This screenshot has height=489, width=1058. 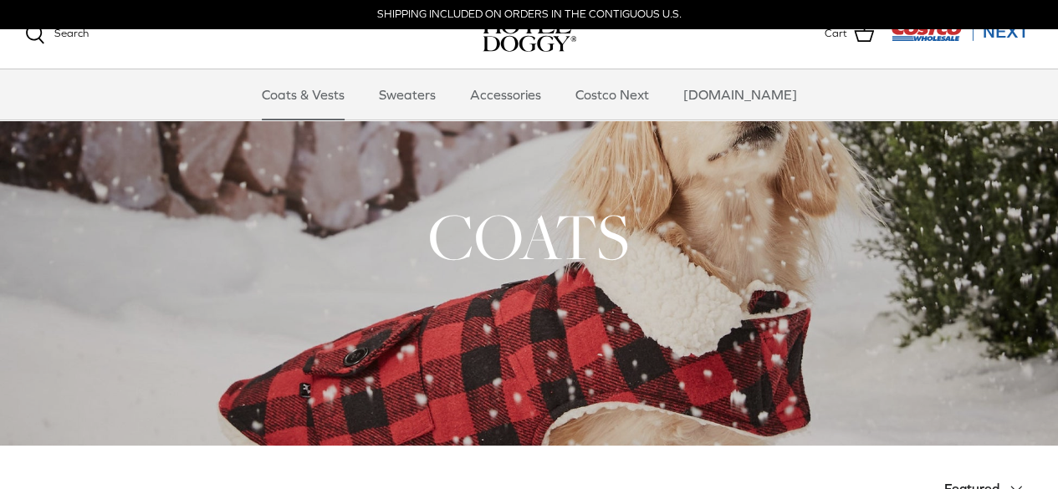 What do you see at coordinates (407, 95) in the screenshot?
I see `a: Sweaters` at bounding box center [407, 95].